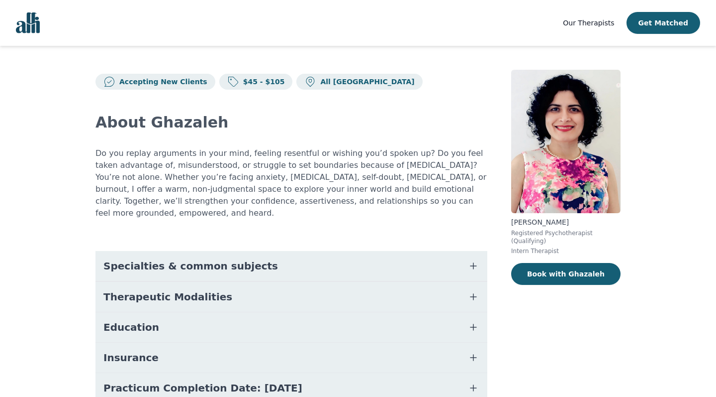 This screenshot has height=397, width=716. Describe the element at coordinates (131, 327) in the screenshot. I see `span: Education` at that location.